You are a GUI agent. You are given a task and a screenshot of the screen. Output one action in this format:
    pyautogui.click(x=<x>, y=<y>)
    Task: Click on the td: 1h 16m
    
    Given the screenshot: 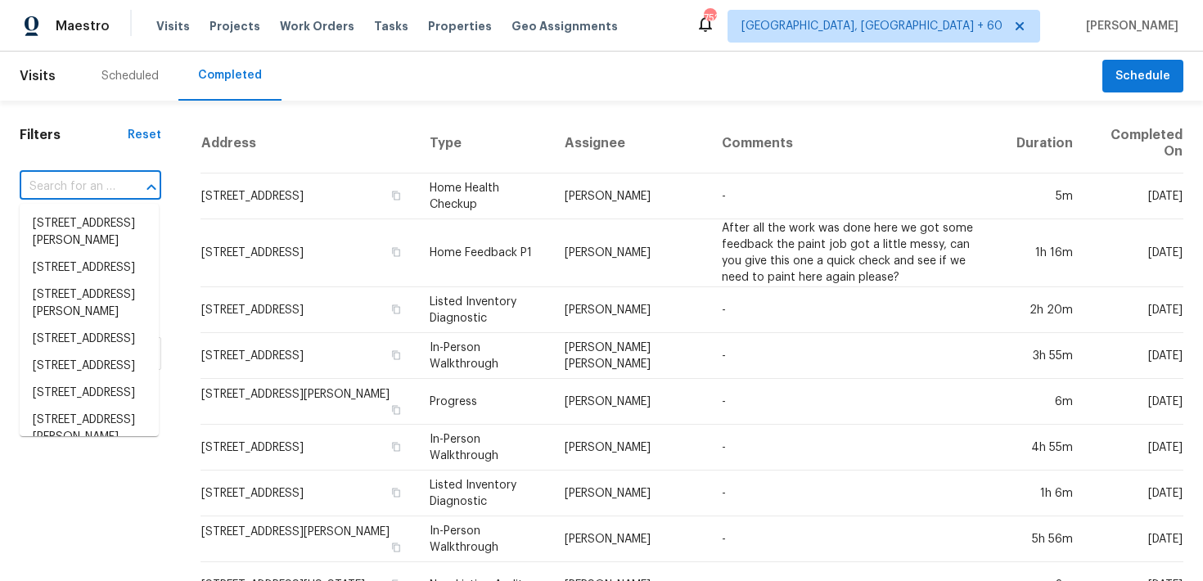 What is the action you would take?
    pyautogui.click(x=1045, y=253)
    